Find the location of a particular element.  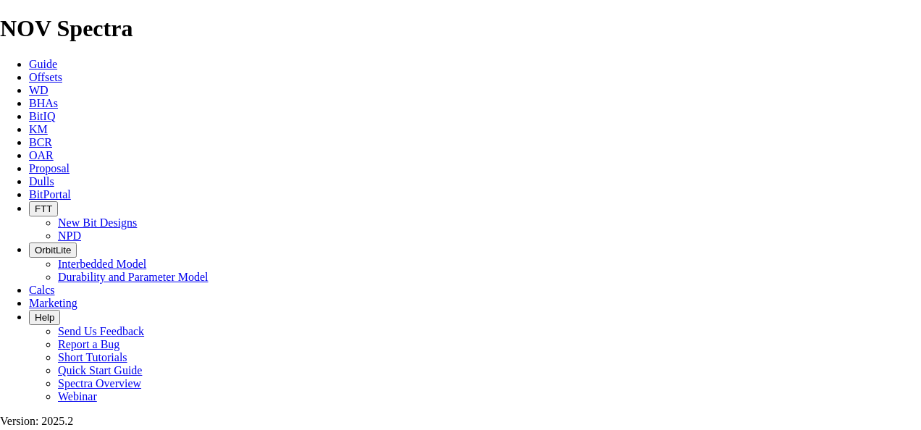

span: BitPortal is located at coordinates (50, 194).